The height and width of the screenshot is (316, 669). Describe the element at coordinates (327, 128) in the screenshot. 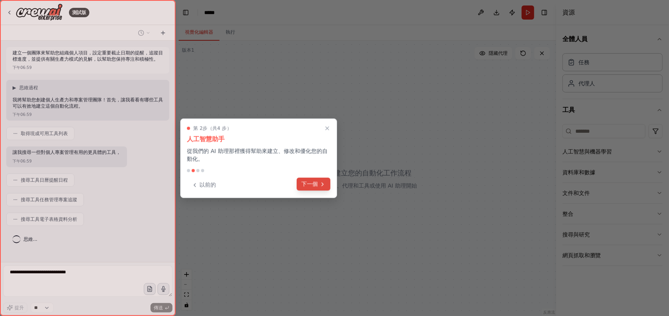

I see `button: 關閉演練` at that location.